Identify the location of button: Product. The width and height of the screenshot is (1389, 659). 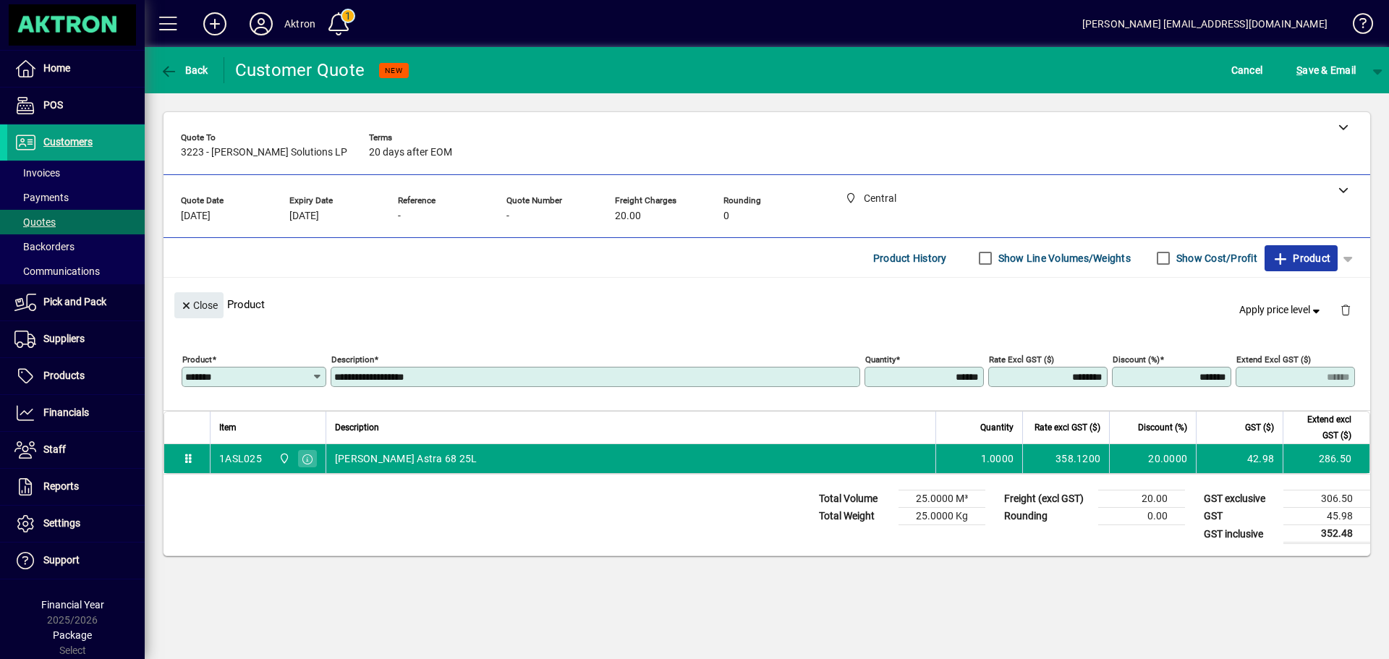
(1300, 258).